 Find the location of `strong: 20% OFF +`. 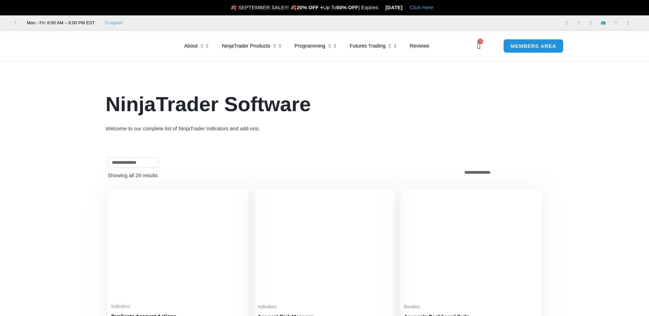

strong: 20% OFF + is located at coordinates (309, 7).